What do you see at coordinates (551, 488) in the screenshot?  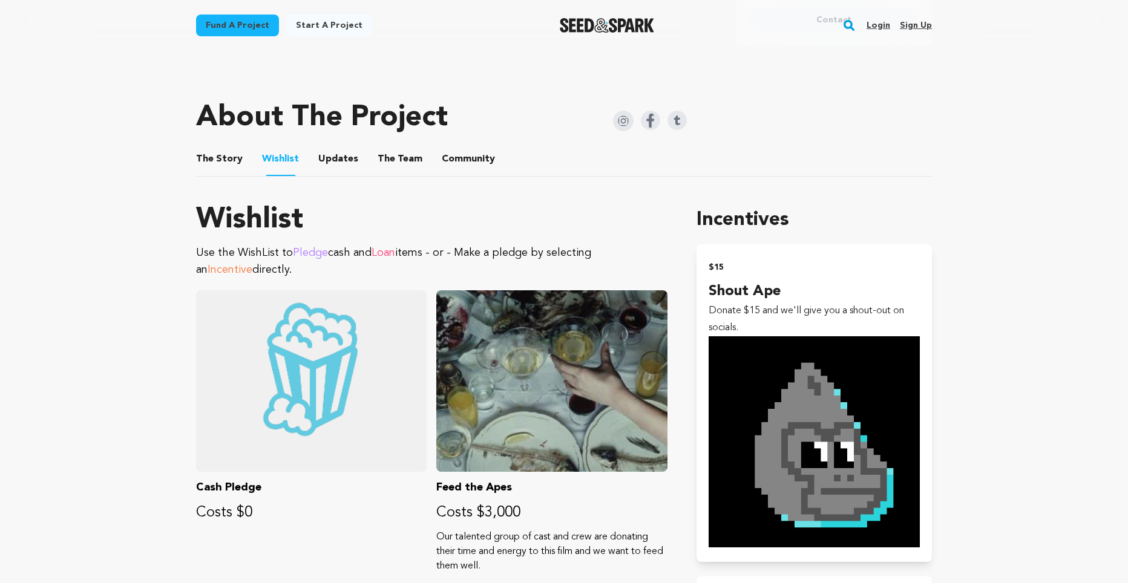 I see `p: Feed the Apes` at bounding box center [551, 488].